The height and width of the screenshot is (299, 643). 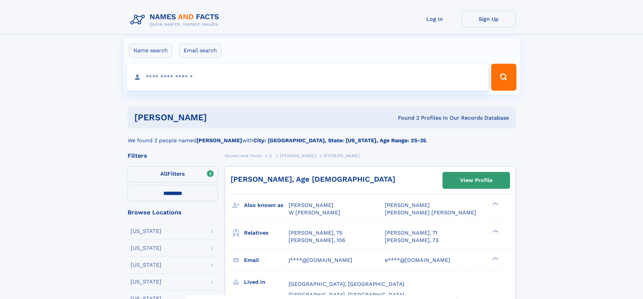 What do you see at coordinates (173, 156) in the screenshot?
I see `div: Filters` at bounding box center [173, 156].